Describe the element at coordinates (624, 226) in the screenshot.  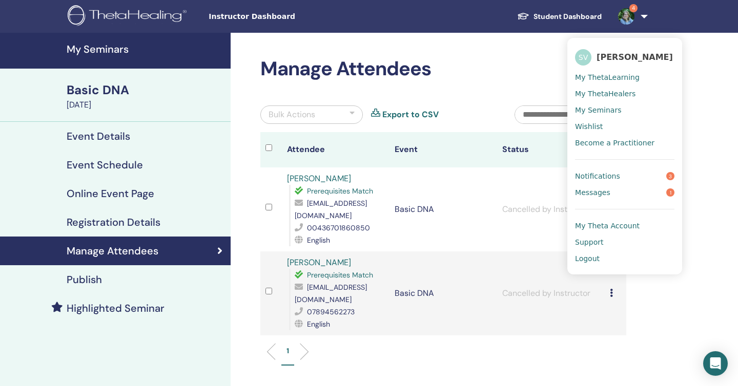
I see `a: My Theta Account` at that location.